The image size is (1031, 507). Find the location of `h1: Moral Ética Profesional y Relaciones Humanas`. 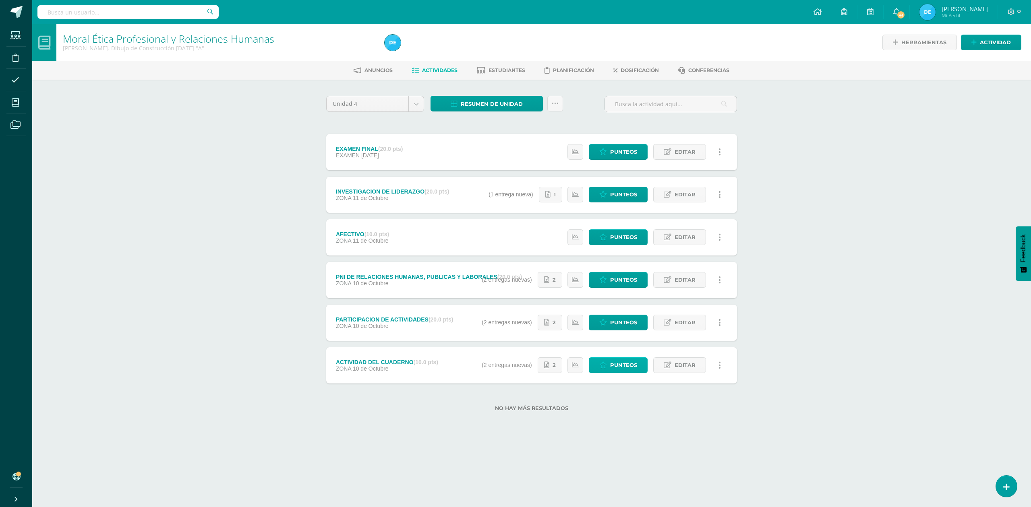

h1: Moral Ética Profesional y Relaciones Humanas is located at coordinates (219, 39).